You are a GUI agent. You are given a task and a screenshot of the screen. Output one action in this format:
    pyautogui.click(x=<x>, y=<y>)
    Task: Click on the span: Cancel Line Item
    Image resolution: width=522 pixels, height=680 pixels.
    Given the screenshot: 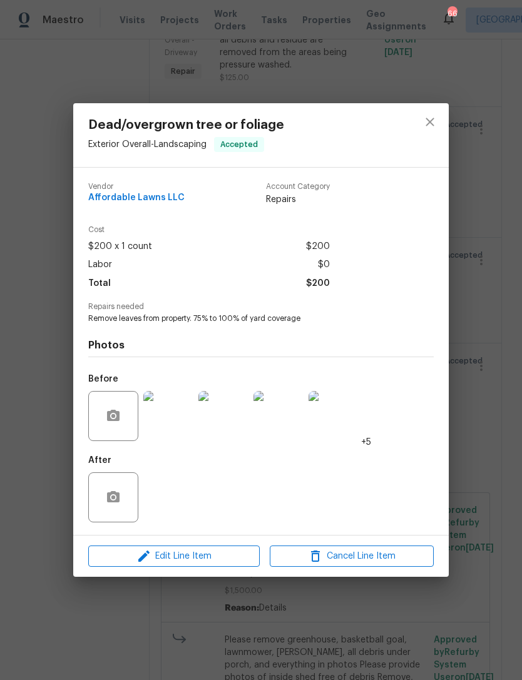 What is the action you would take?
    pyautogui.click(x=352, y=556)
    